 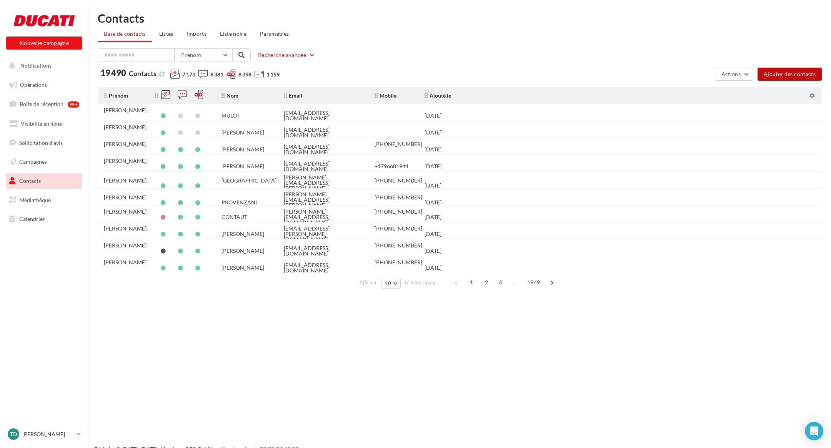 What do you see at coordinates (293, 95) in the screenshot?
I see `span: Email` at bounding box center [293, 95].